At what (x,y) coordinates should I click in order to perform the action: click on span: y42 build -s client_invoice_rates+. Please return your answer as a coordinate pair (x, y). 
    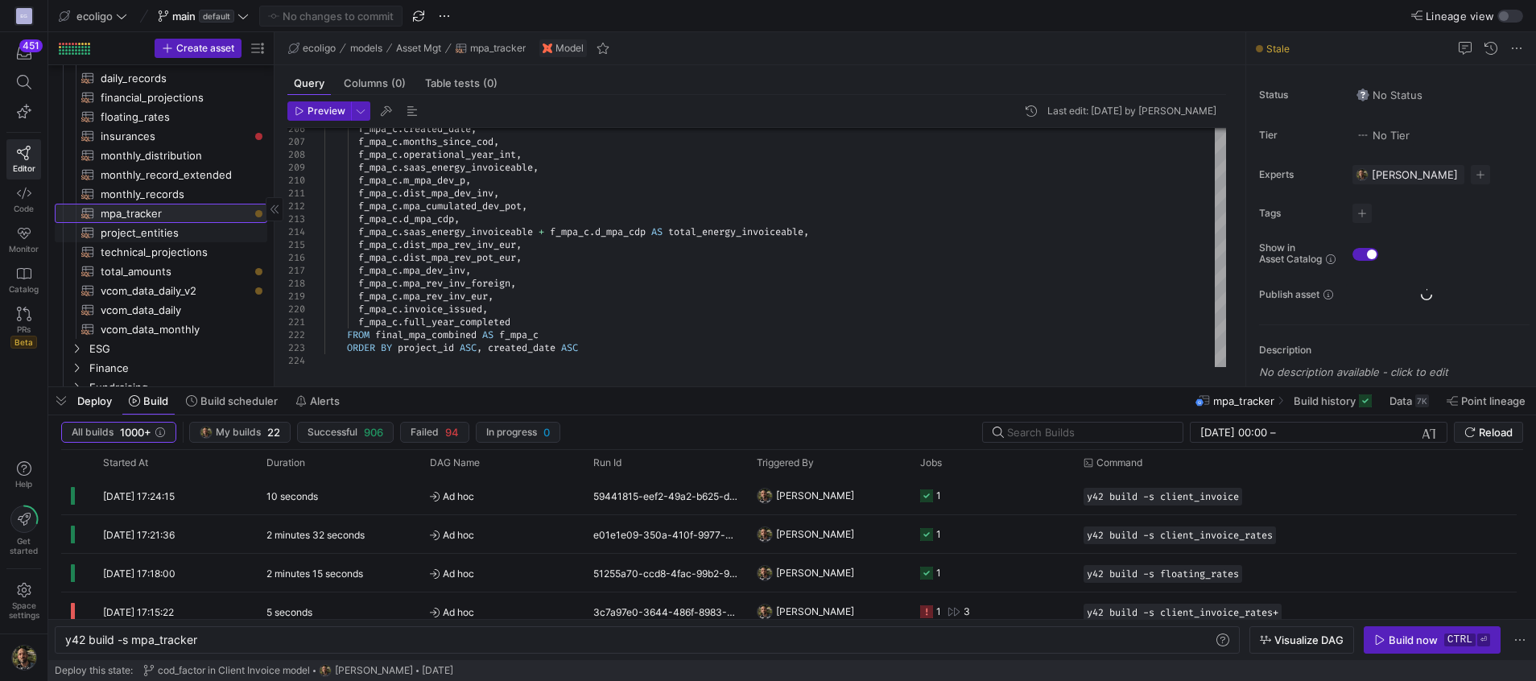
    Looking at the image, I should click on (1182, 612).